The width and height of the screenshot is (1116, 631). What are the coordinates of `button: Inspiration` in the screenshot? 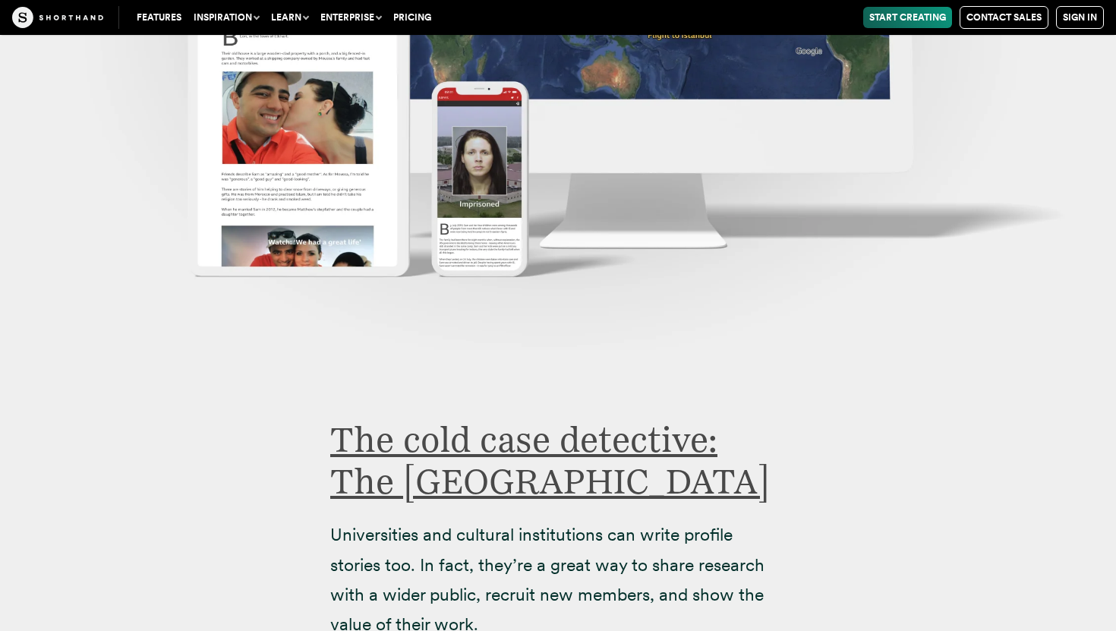 It's located at (226, 17).